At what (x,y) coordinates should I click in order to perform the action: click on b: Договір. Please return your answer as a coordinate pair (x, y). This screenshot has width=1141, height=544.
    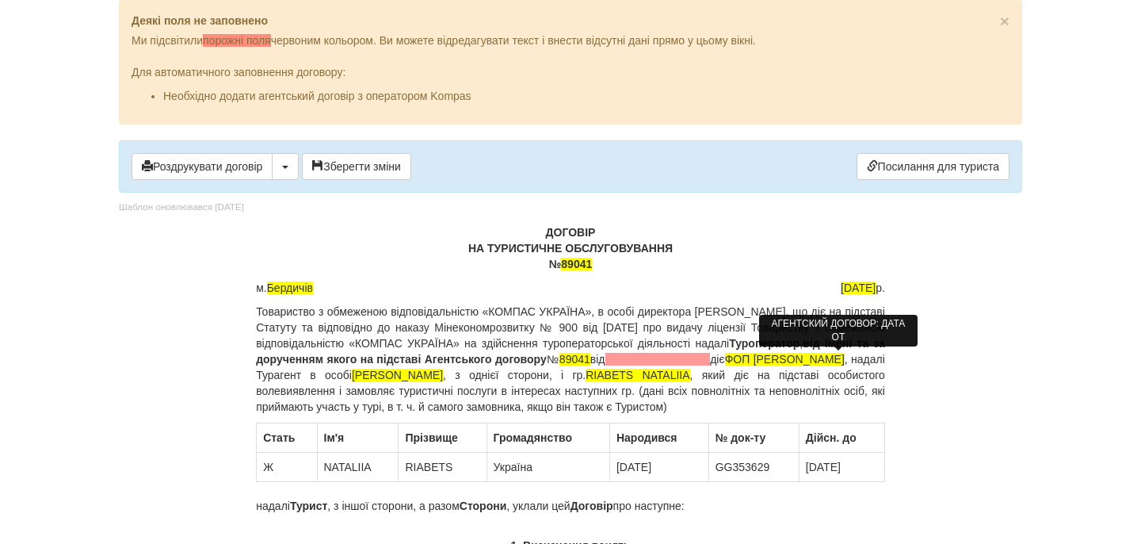
    Looking at the image, I should click on (592, 505).